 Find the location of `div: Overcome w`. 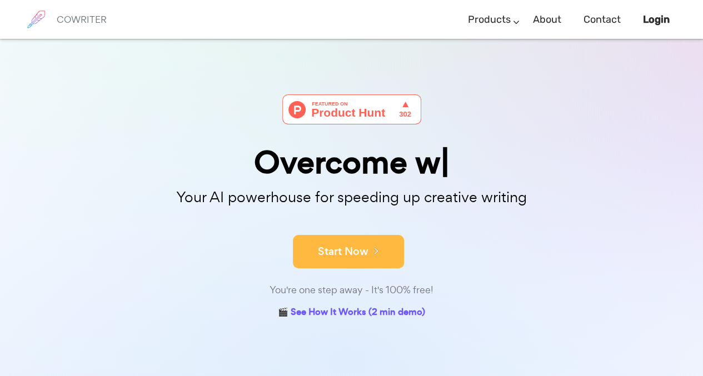

div: Overcome w is located at coordinates (352, 162).